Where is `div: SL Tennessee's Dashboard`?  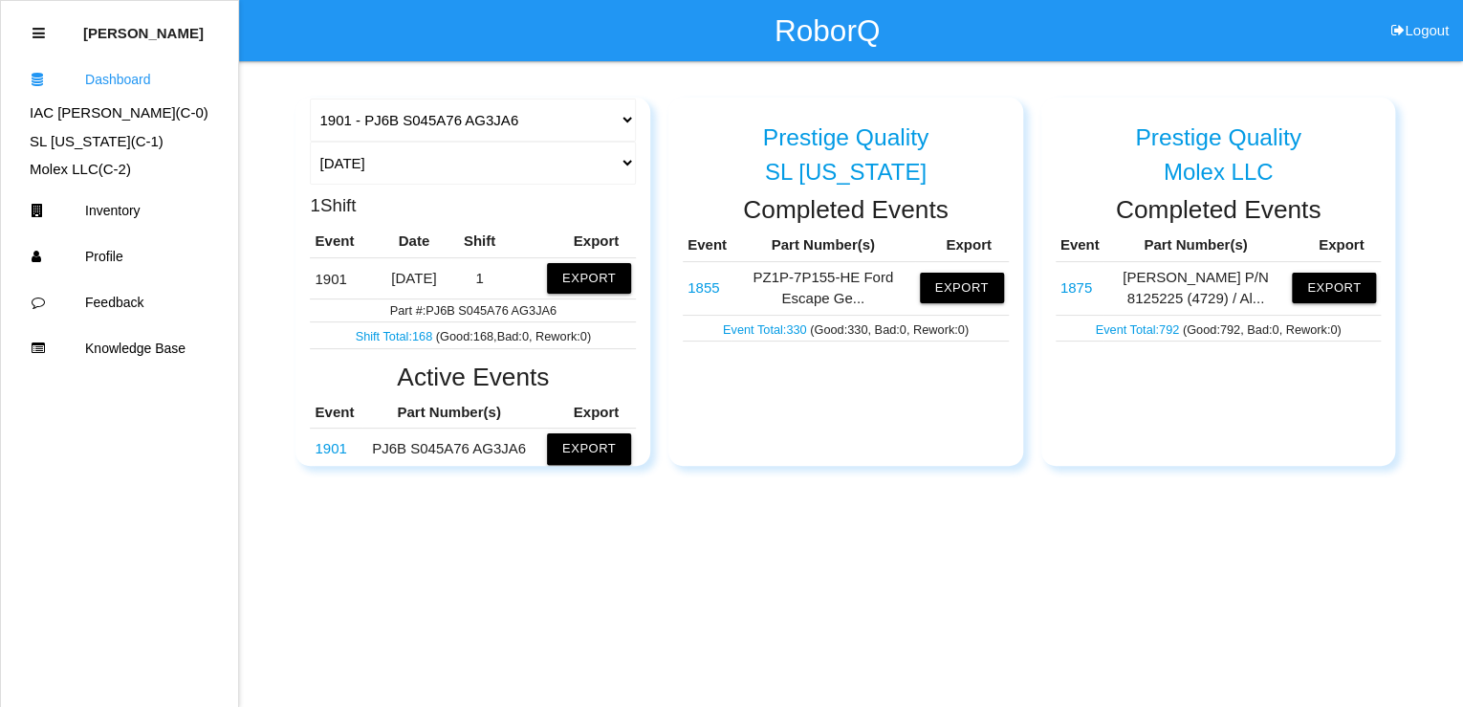 div: SL Tennessee's Dashboard is located at coordinates (120, 142).